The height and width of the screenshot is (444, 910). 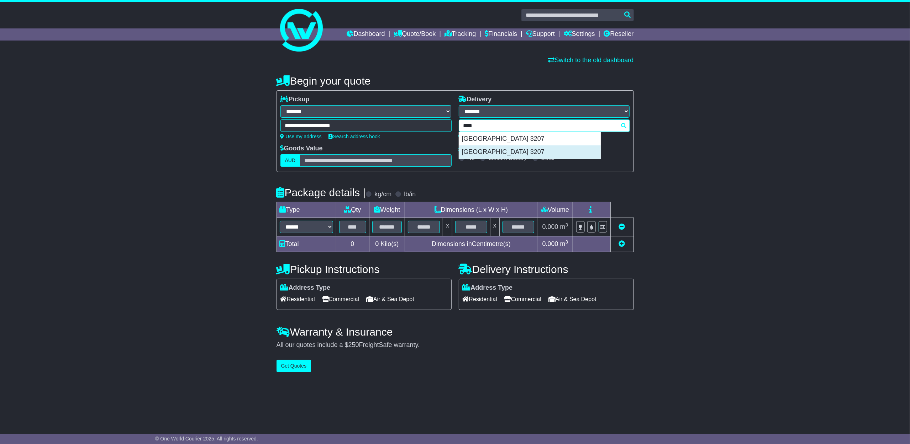 I want to click on a: Switch to the old dashboard, so click(x=591, y=60).